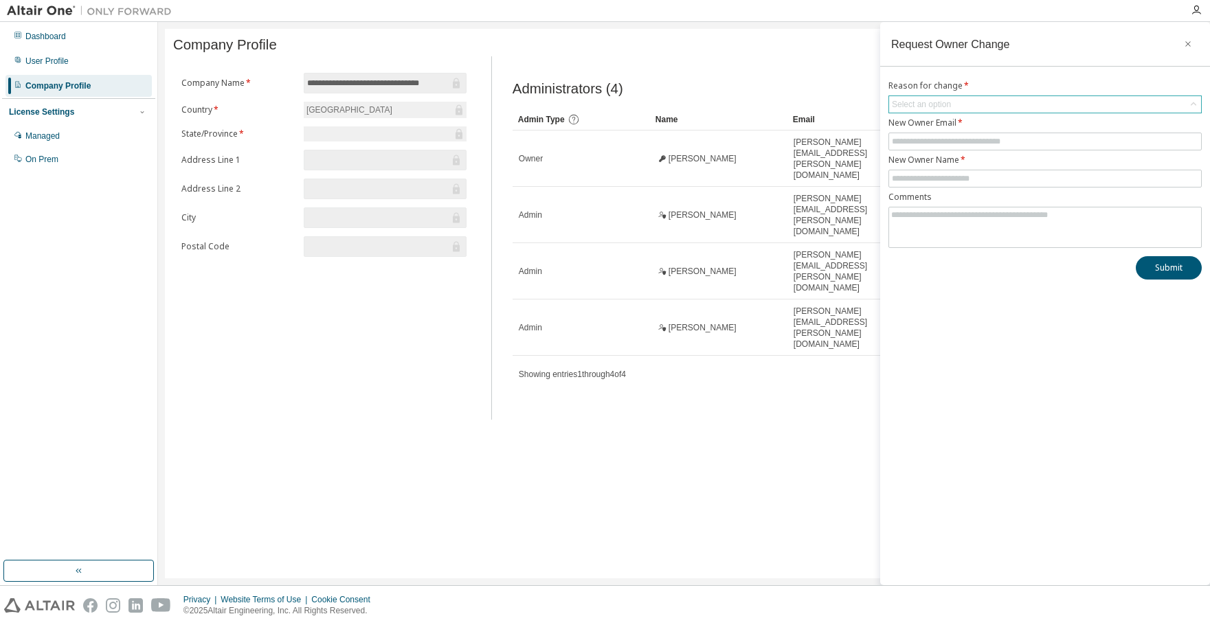  I want to click on img: linkedin.svg, so click(135, 605).